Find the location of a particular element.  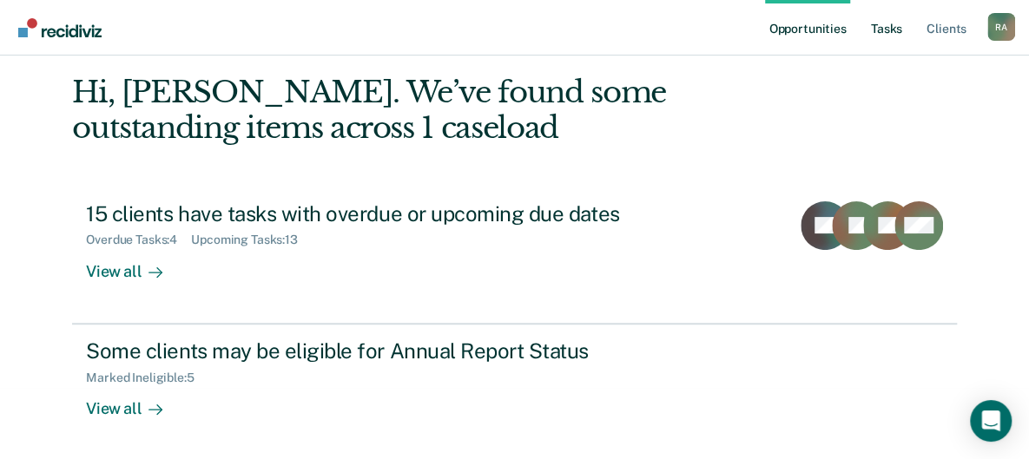

div: Upcoming Tasks : 13 is located at coordinates (251, 240).